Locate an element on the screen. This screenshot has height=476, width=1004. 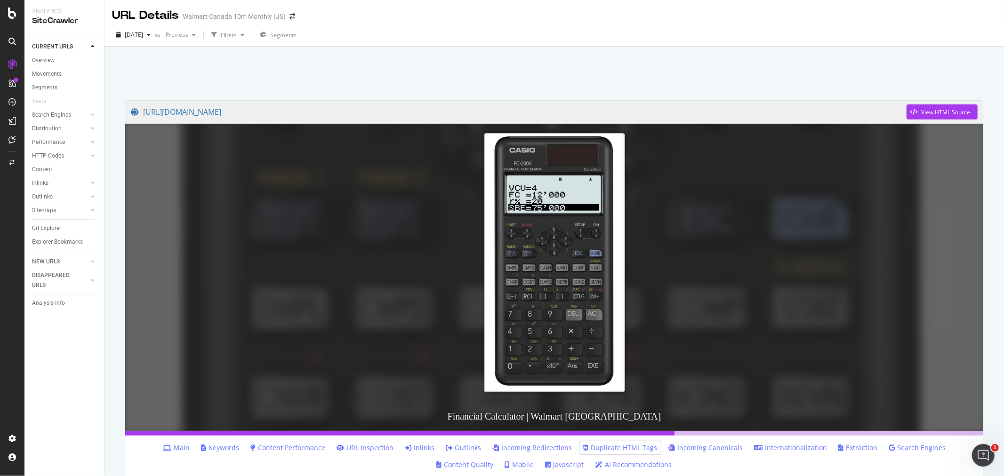
div: Performance is located at coordinates (48, 142).